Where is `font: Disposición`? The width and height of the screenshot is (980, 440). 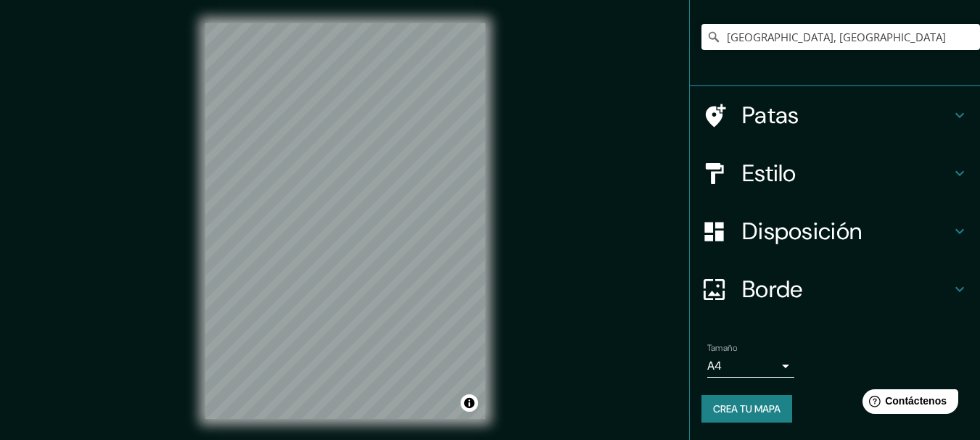 font: Disposición is located at coordinates (801, 231).